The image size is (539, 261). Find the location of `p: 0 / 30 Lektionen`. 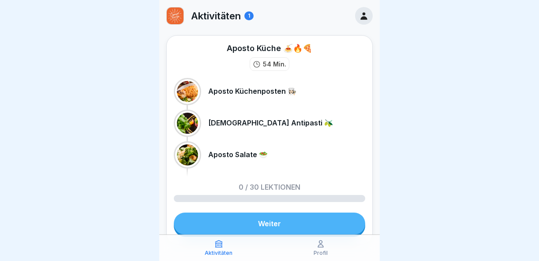

p: 0 / 30 Lektionen is located at coordinates (269, 187).